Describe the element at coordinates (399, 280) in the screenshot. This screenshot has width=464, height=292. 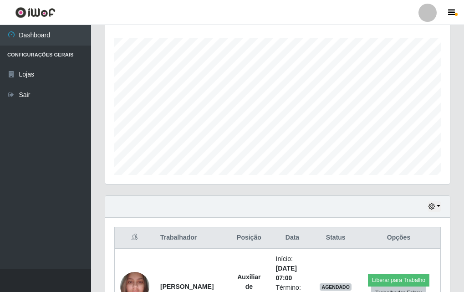
I see `button: Liberar para Trabalho` at that location.